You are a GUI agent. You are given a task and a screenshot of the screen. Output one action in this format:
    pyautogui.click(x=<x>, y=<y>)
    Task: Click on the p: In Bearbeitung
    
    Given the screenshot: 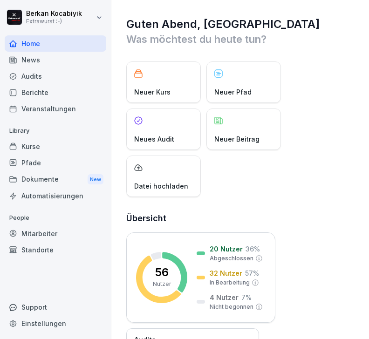 What is the action you would take?
    pyautogui.click(x=230, y=283)
    